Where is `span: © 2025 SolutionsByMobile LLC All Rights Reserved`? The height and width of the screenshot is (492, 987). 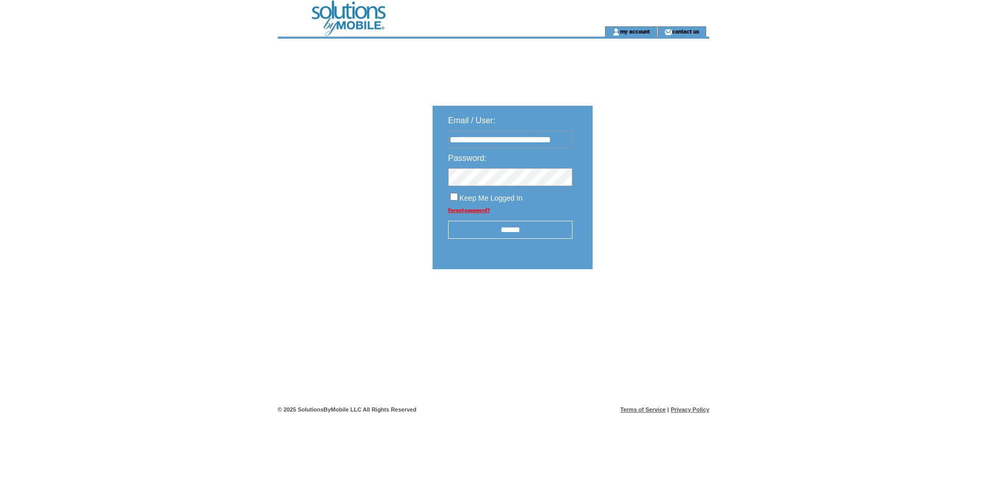
span: © 2025 SolutionsByMobile LLC All Rights Reserved is located at coordinates (347, 410).